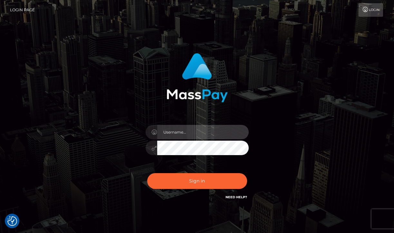  Describe the element at coordinates (203, 132) in the screenshot. I see `input: Username...` at that location.